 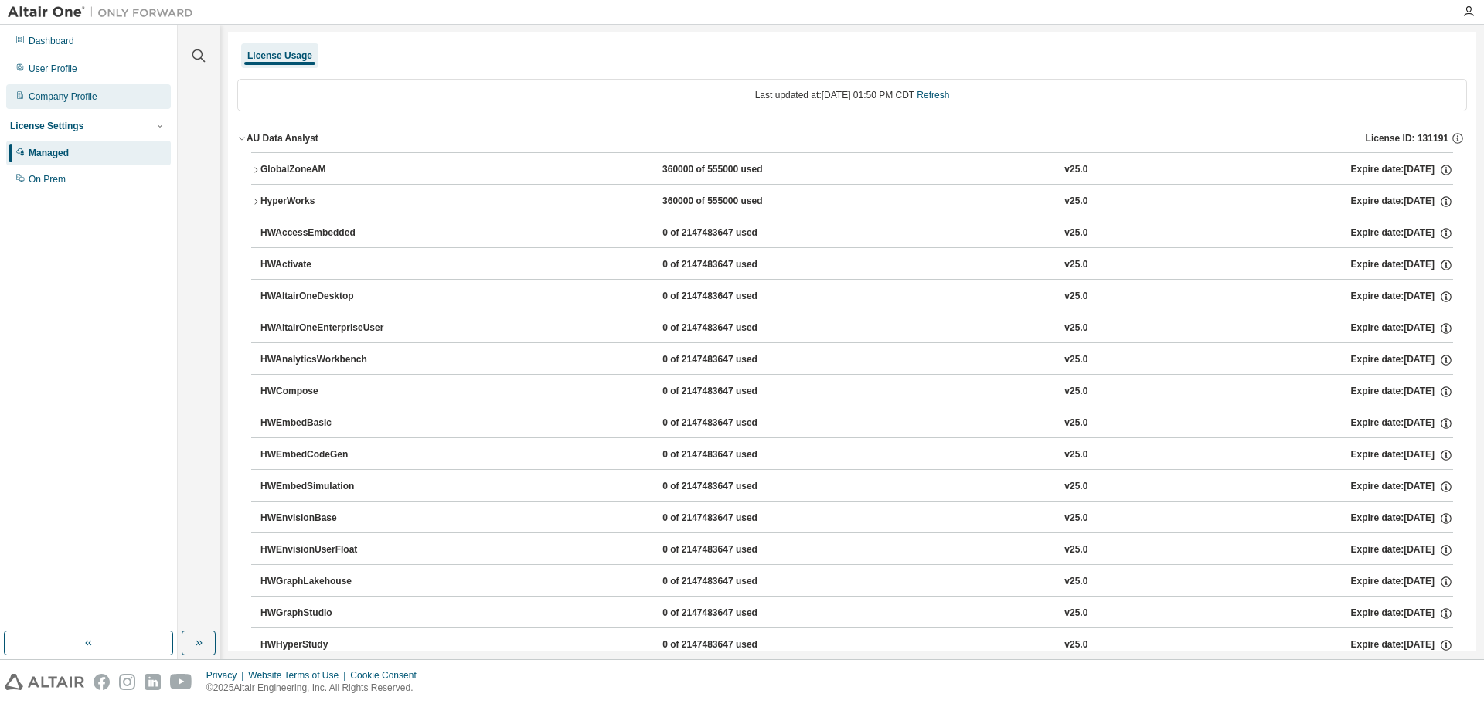 I want to click on div: On Prem, so click(x=47, y=179).